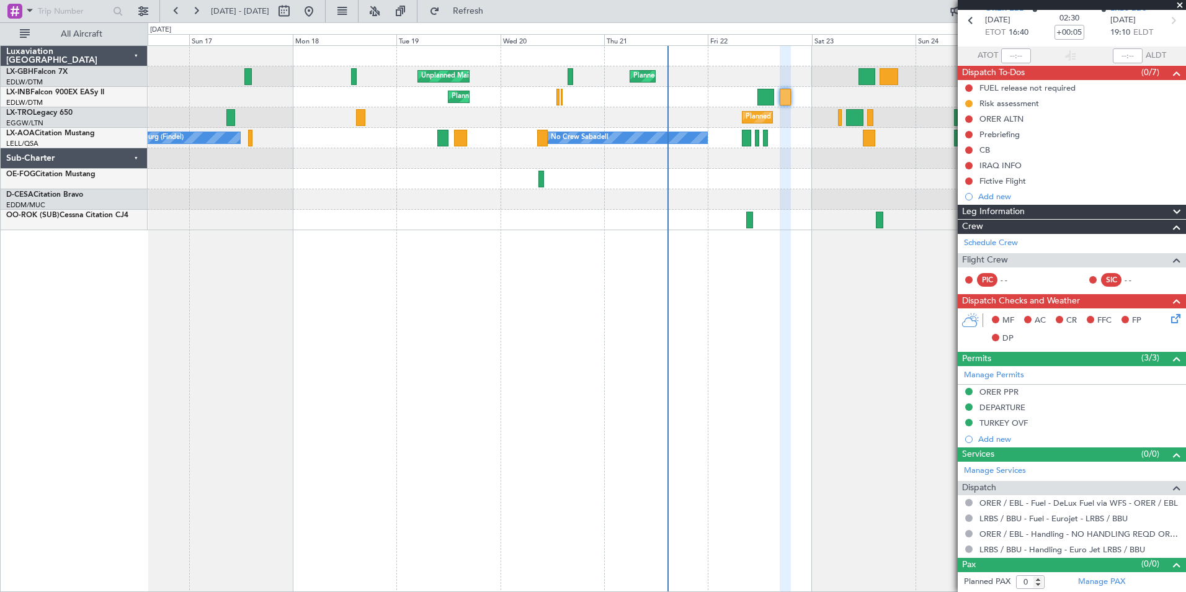  I want to click on div: Fictive Flight, so click(1002, 180).